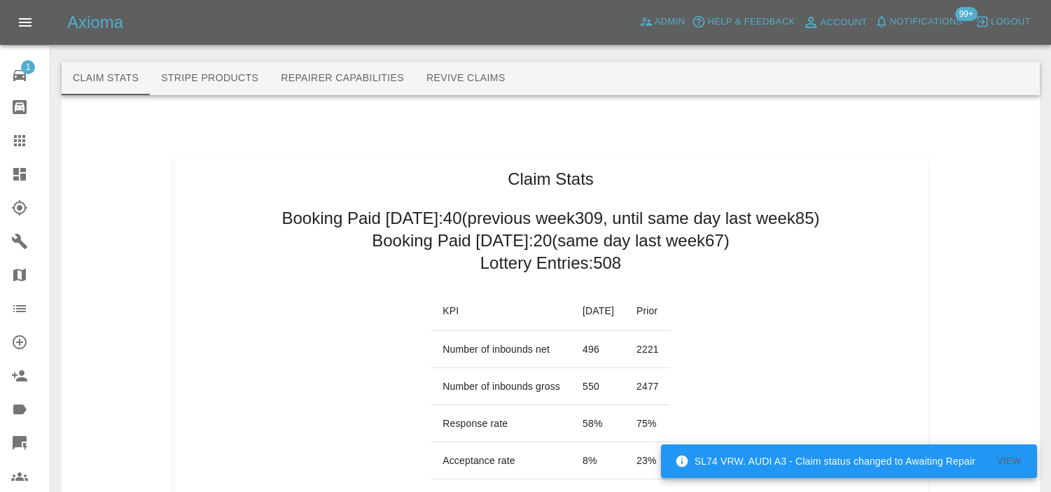  I want to click on td: 2477, so click(648, 386).